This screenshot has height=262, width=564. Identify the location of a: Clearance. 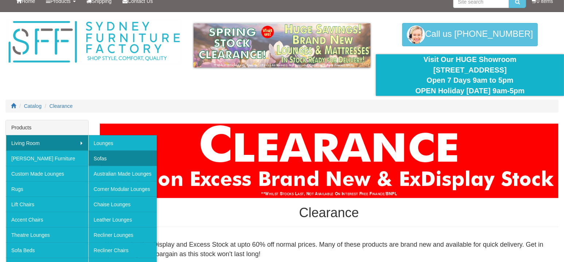
(61, 106).